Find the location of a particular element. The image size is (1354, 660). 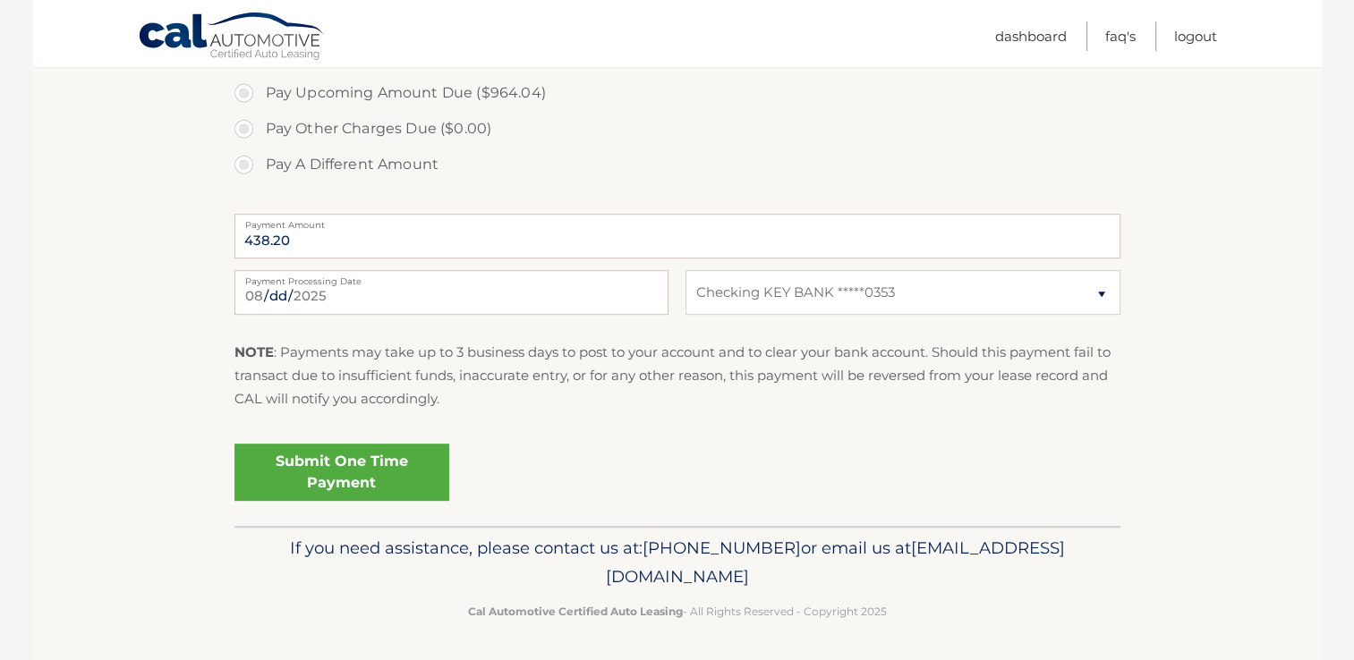

a: Dashboard is located at coordinates (1031, 36).